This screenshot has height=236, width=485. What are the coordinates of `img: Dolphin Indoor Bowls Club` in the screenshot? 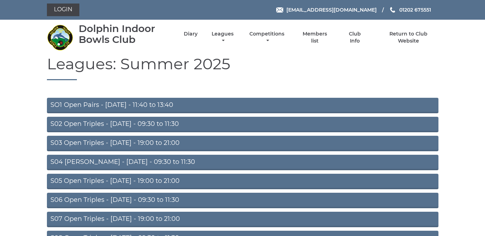 It's located at (60, 37).